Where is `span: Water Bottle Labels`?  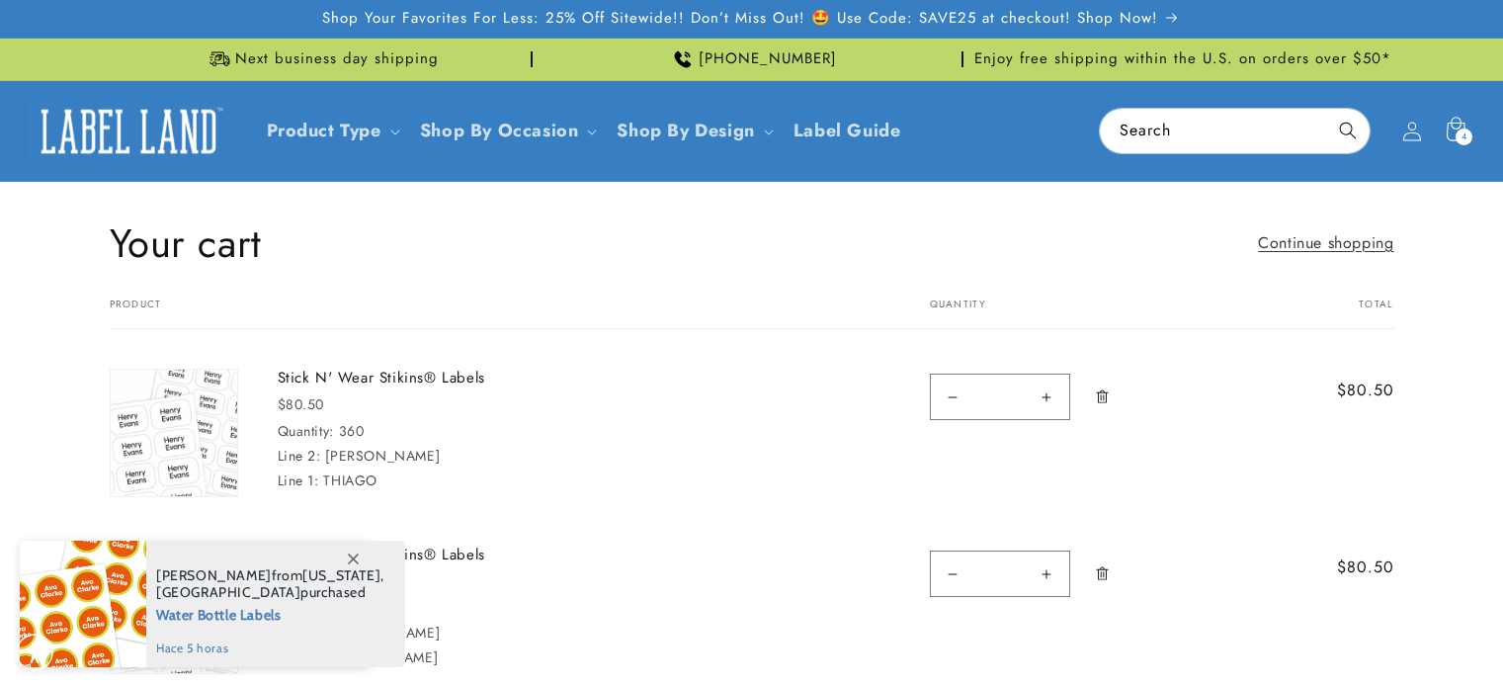 span: Water Bottle Labels is located at coordinates (270, 613).